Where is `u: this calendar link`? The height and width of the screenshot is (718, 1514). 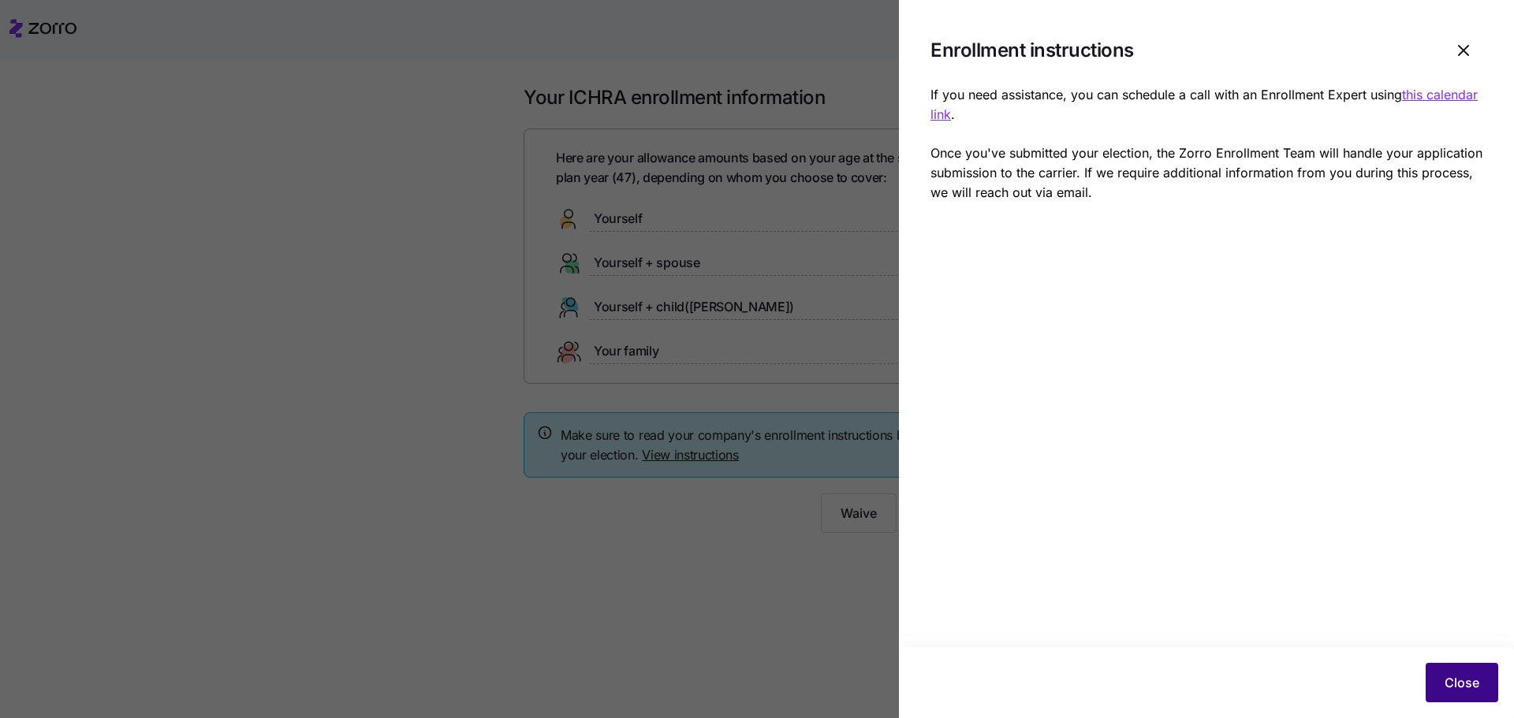 u: this calendar link is located at coordinates (1204, 104).